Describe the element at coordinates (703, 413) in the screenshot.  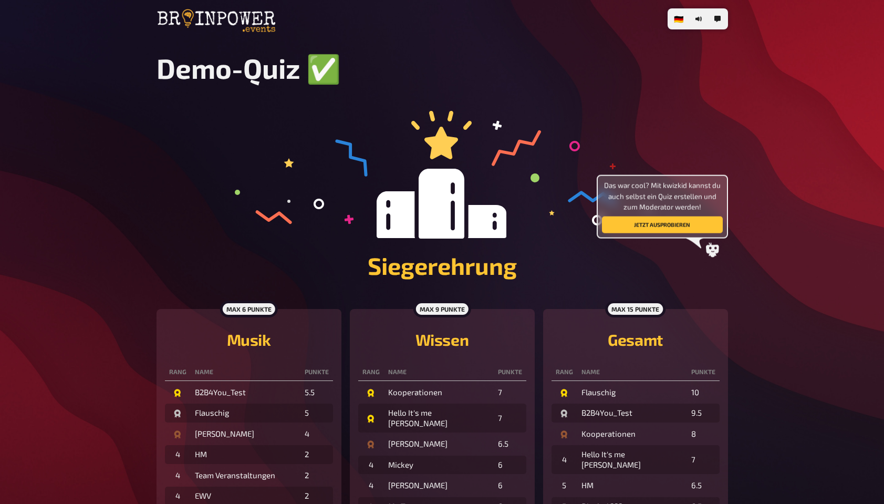
I see `td: 9.5` at that location.